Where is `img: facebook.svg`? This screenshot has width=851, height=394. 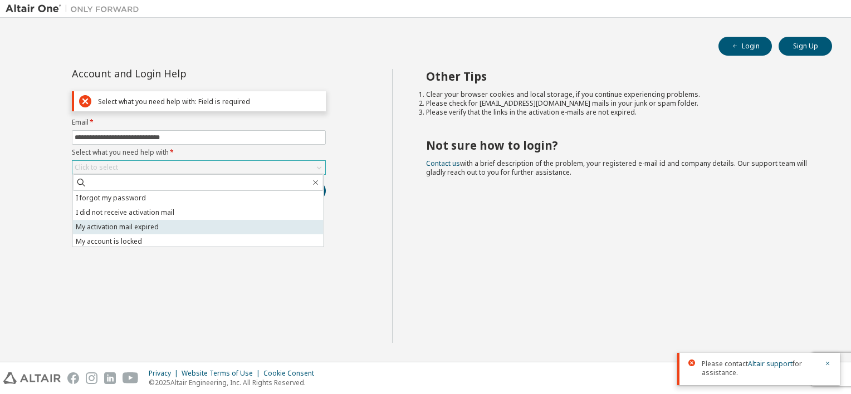 img: facebook.svg is located at coordinates (73, 378).